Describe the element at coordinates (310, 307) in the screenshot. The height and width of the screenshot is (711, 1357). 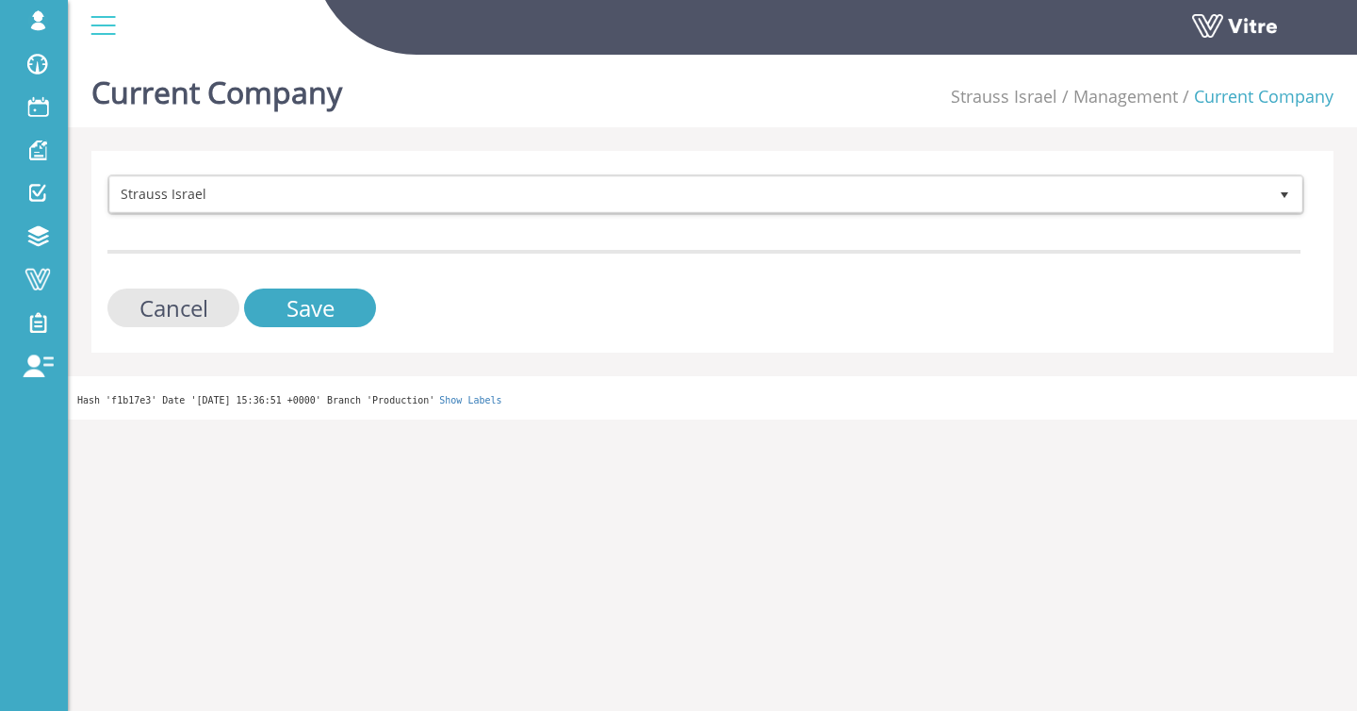
I see `input: Save` at that location.